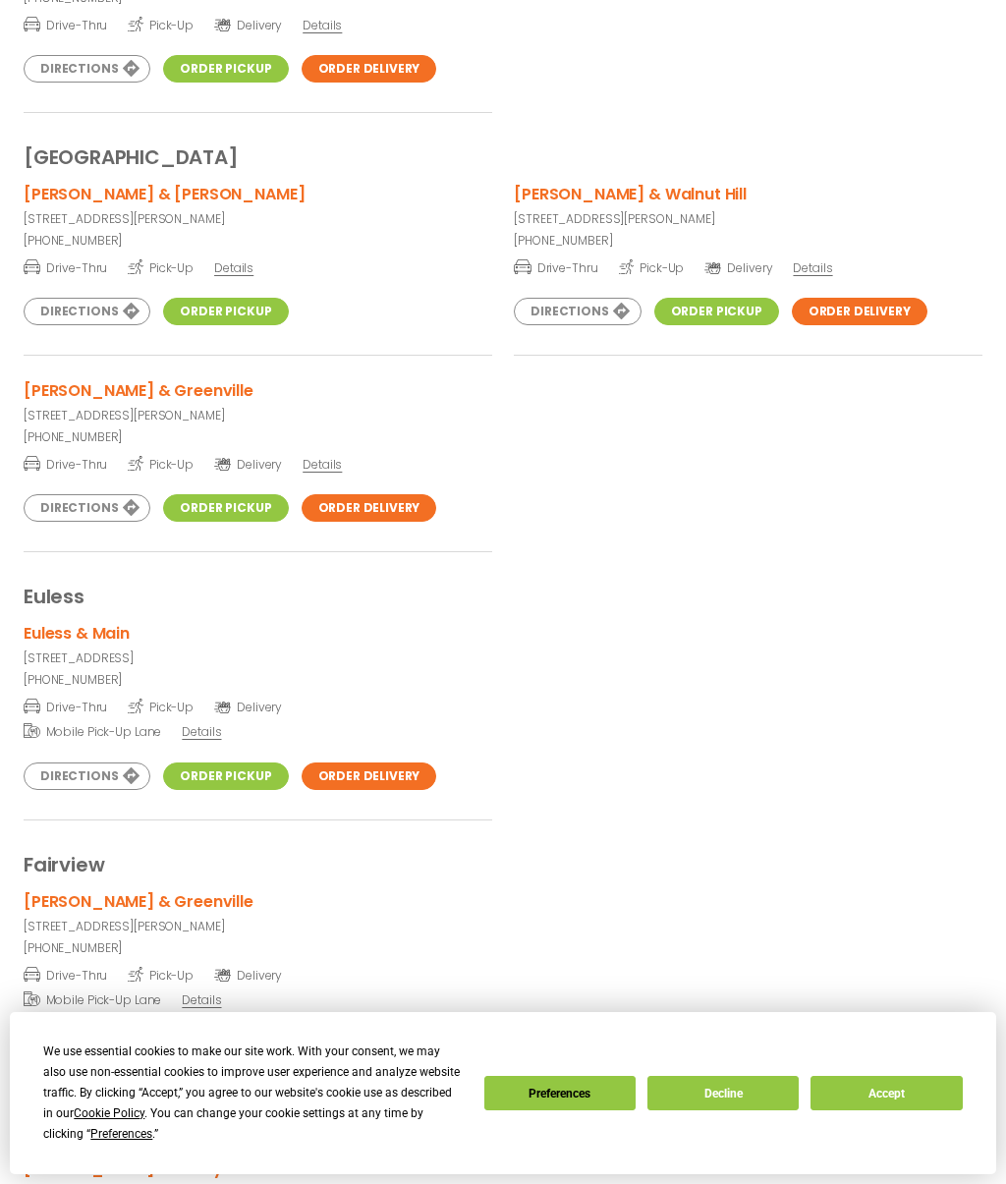 This screenshot has width=1006, height=1184. What do you see at coordinates (503, 582) in the screenshot?
I see `div: Euless` at bounding box center [503, 582].